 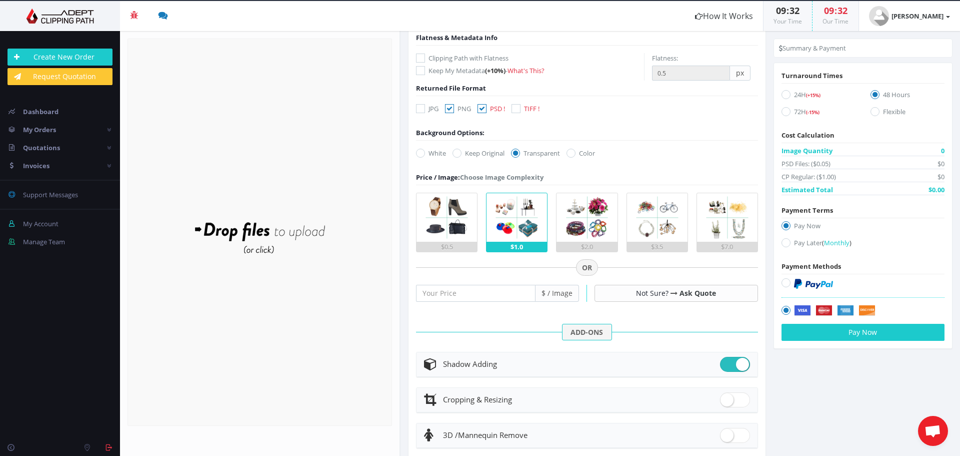 What do you see at coordinates (835, 311) in the screenshot?
I see `img: Securely by Stripe` at bounding box center [835, 311].